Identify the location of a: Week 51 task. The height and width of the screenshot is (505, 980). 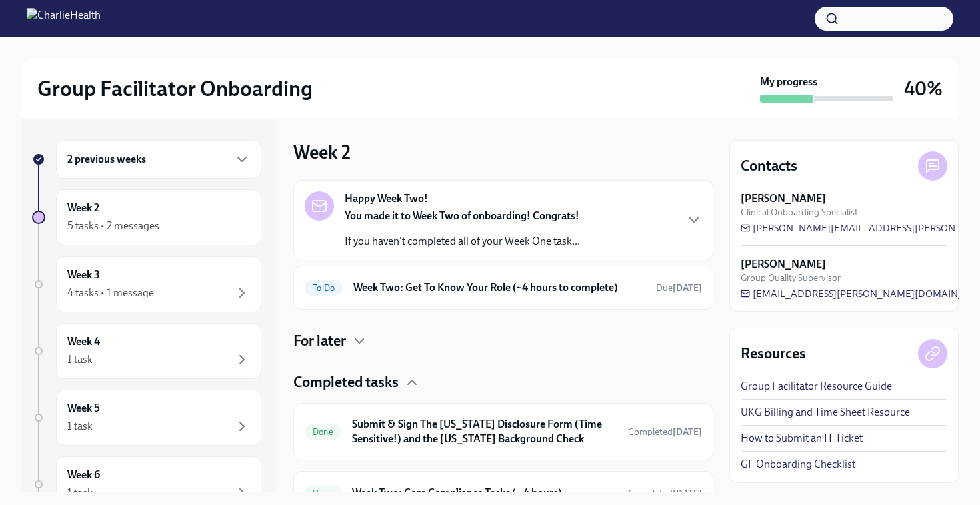
(147, 417).